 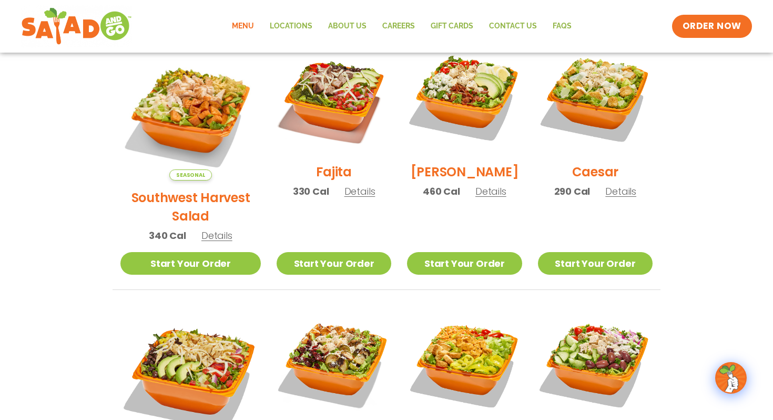 I want to click on nav: Menu, so click(x=402, y=26).